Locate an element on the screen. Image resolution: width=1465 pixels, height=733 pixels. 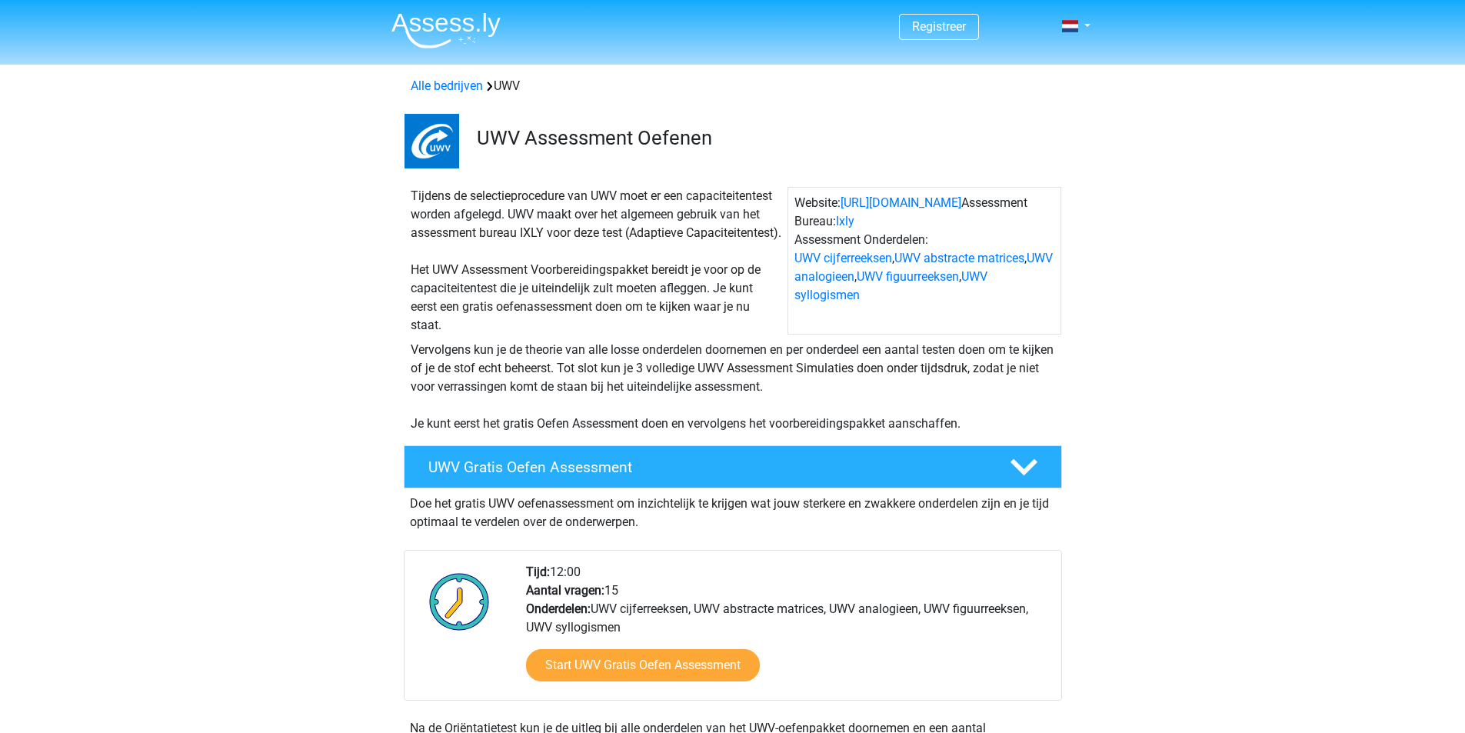
a: Registreer is located at coordinates (939, 26).